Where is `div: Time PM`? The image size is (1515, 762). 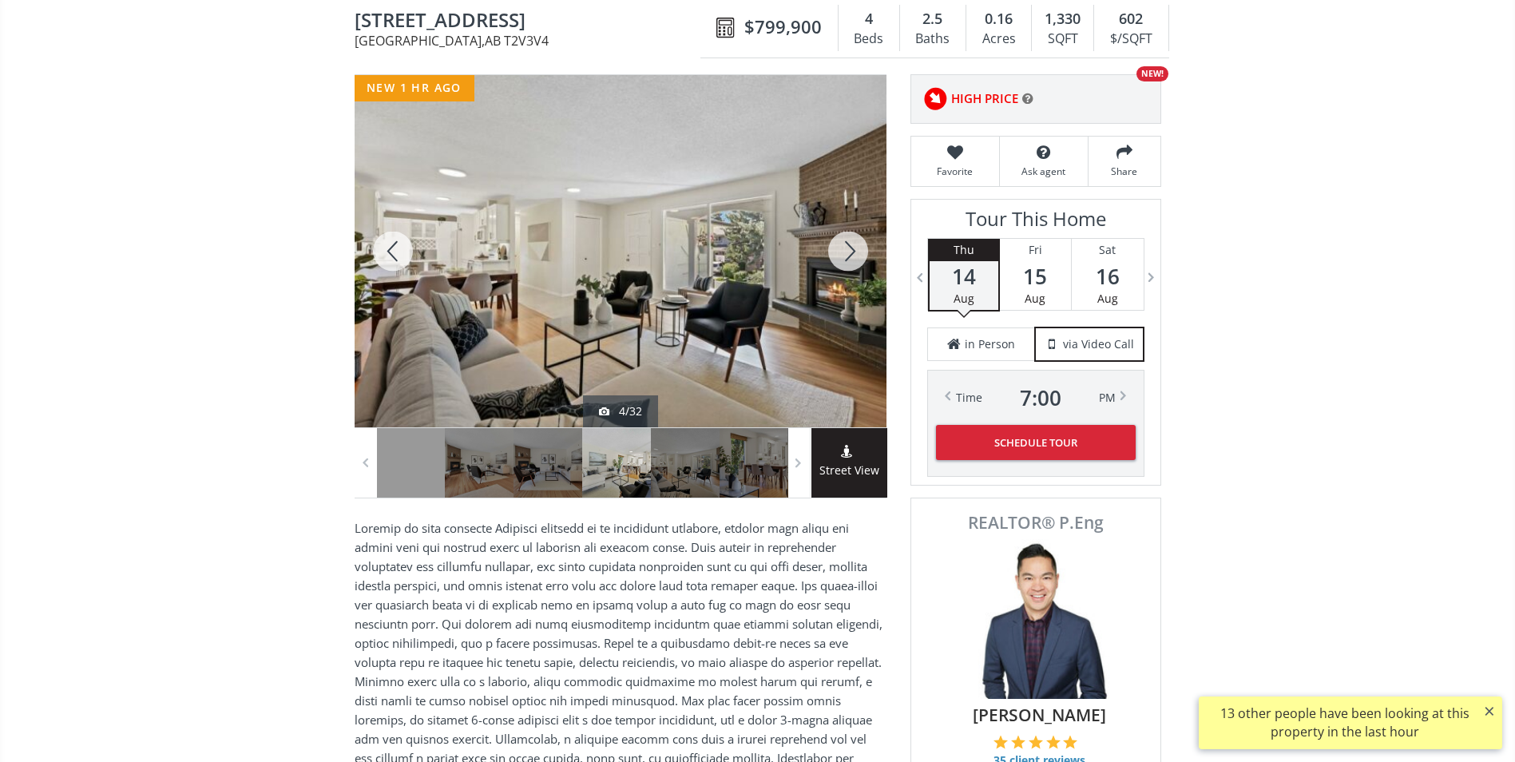 div: Time PM is located at coordinates (1036, 398).